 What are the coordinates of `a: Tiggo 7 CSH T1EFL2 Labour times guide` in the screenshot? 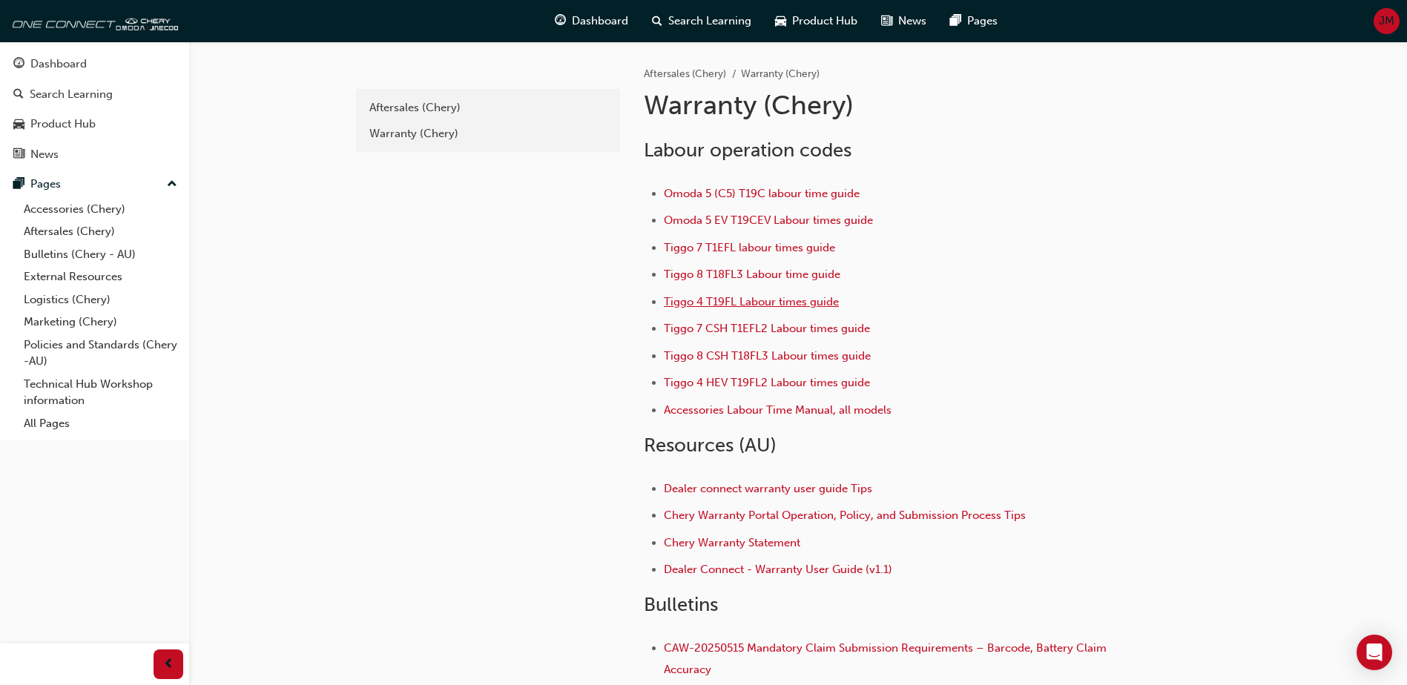 It's located at (767, 329).